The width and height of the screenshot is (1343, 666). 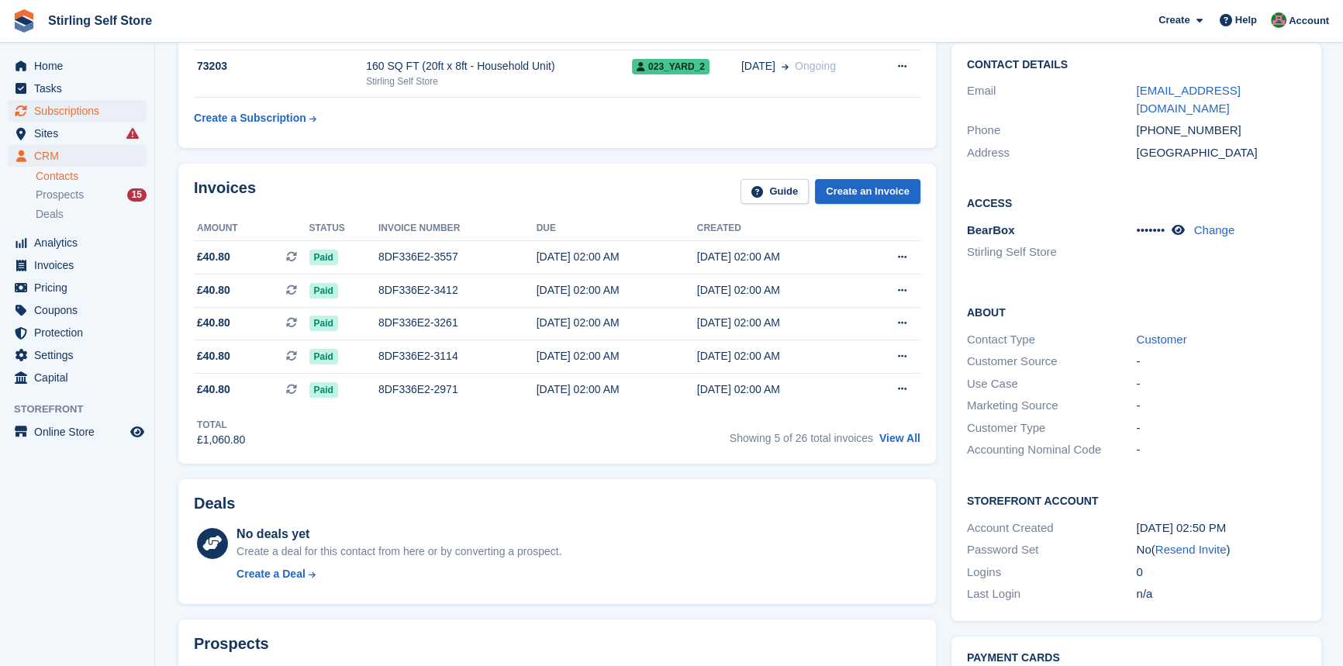 I want to click on span: Invoices, so click(x=81, y=265).